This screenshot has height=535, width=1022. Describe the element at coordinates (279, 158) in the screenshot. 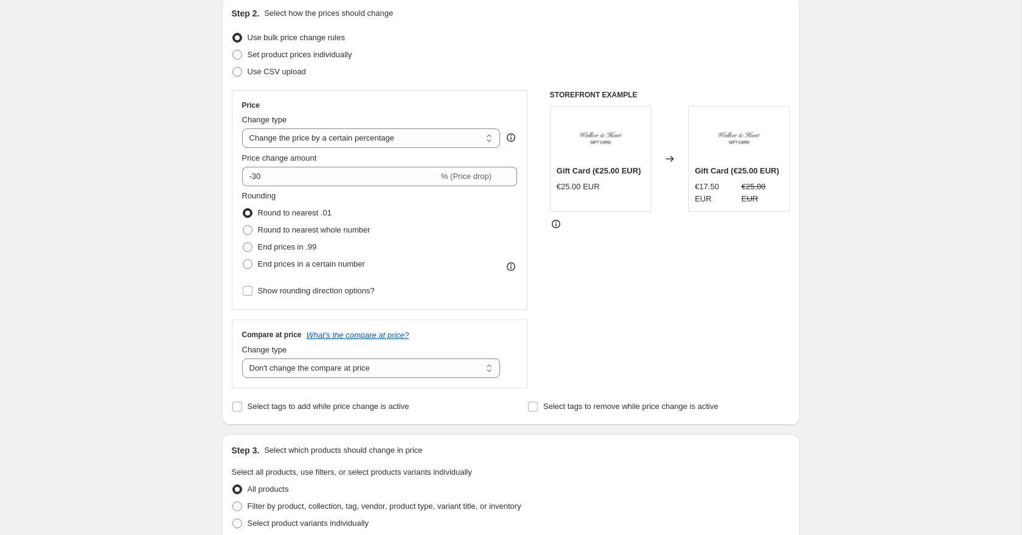

I see `span: Price change amount` at that location.